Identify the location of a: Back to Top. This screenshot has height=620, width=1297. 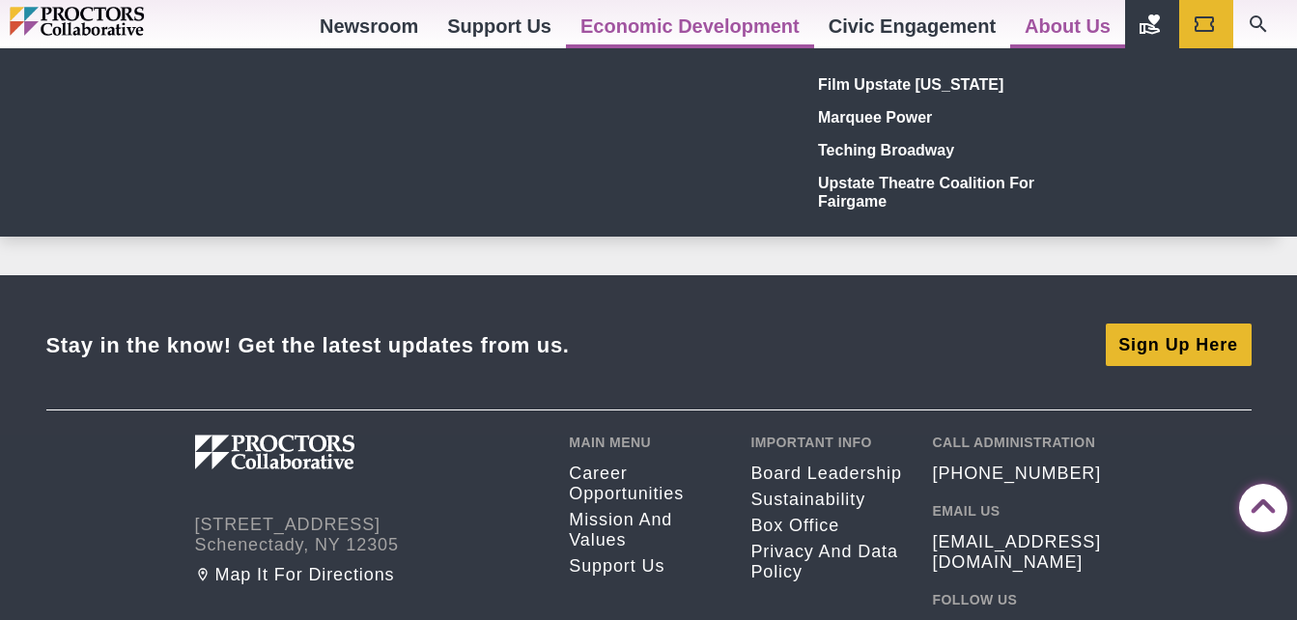
(1258, 504).